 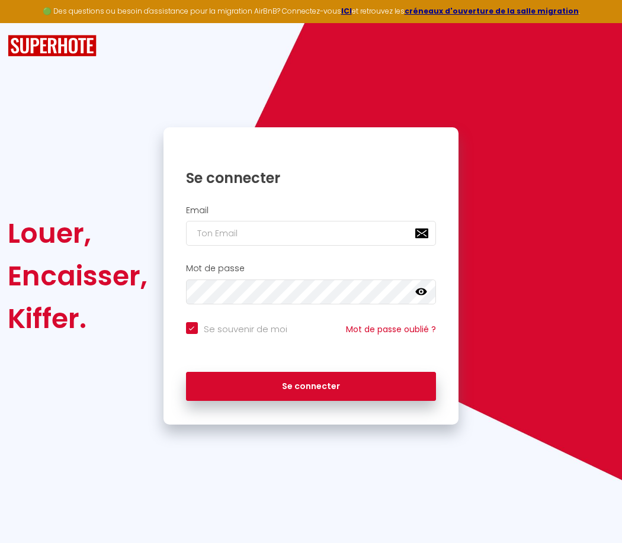 What do you see at coordinates (311, 387) in the screenshot?
I see `button: Se connecter` at bounding box center [311, 387].